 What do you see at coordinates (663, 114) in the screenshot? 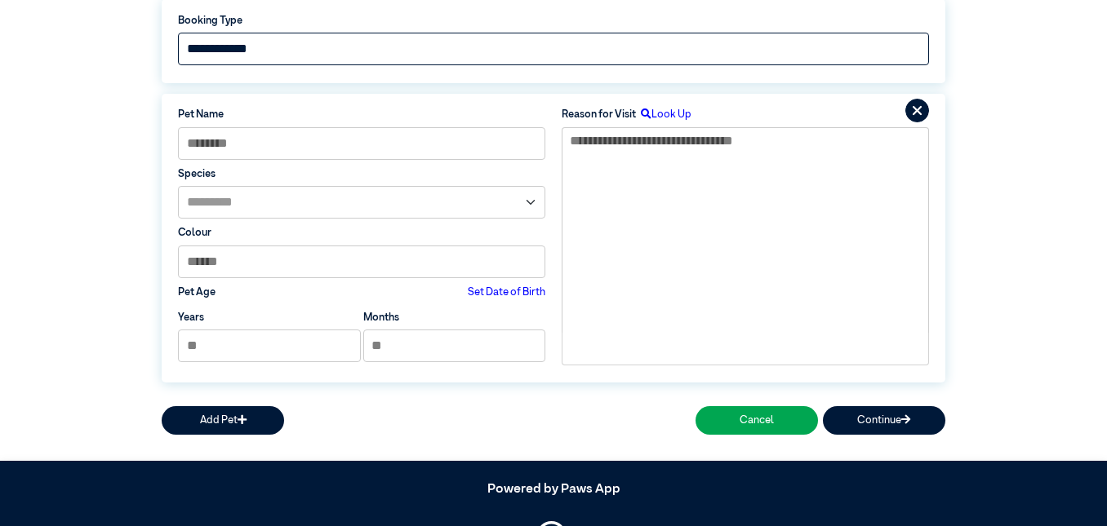
I see `label: Look Up` at bounding box center [663, 114].